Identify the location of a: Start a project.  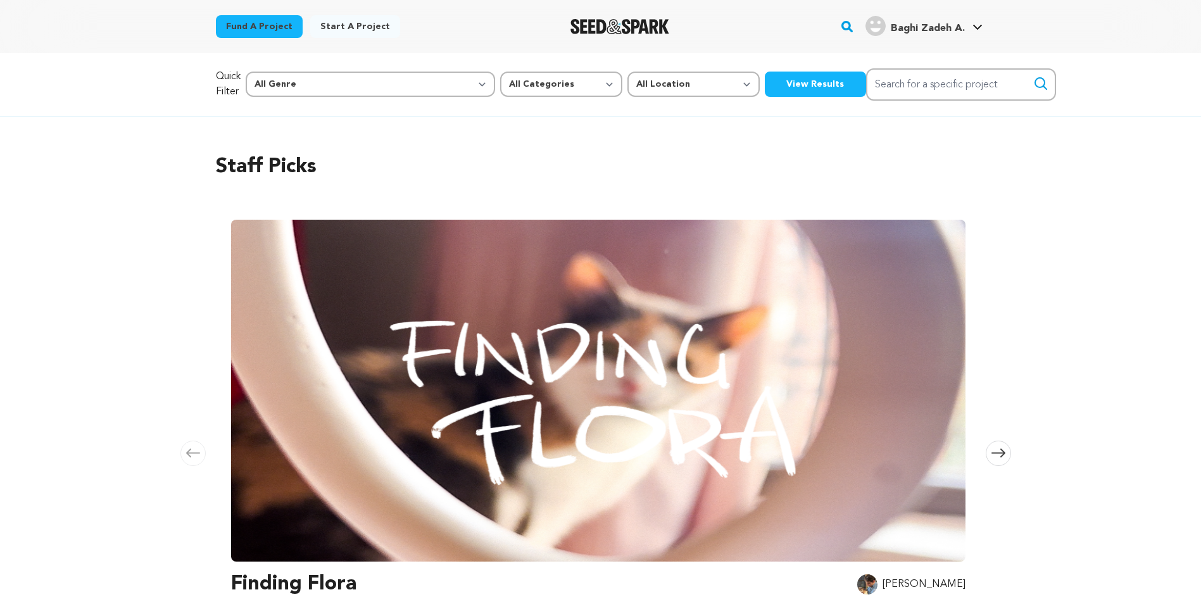
(355, 27).